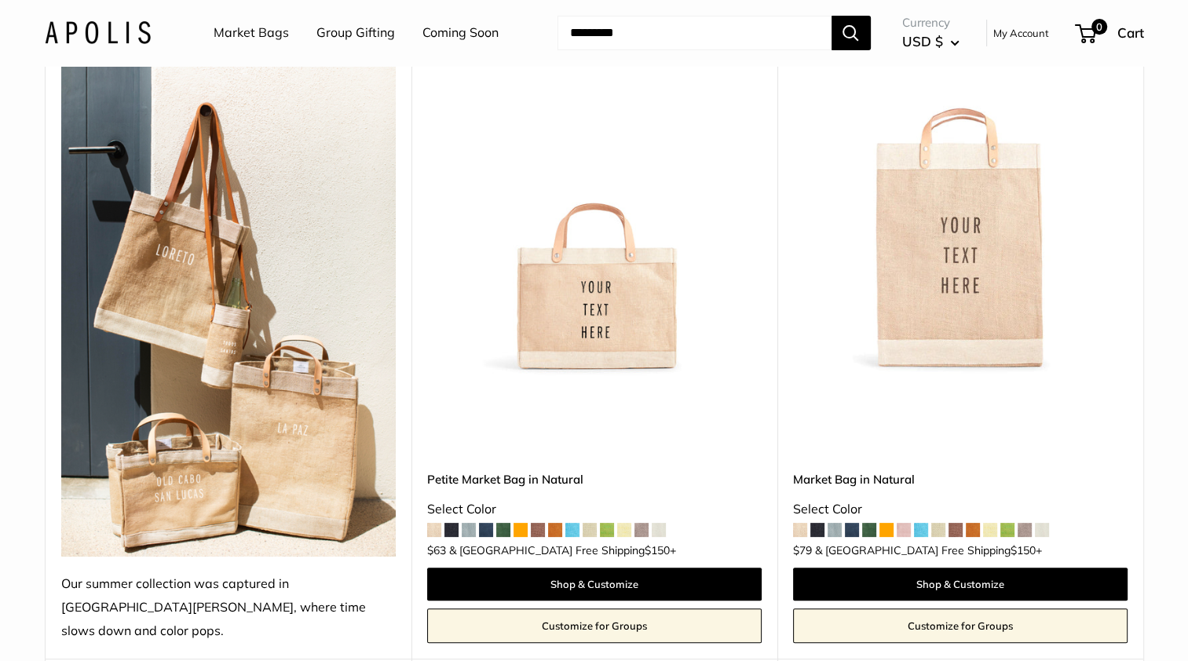  I want to click on span: 0, so click(1098, 27).